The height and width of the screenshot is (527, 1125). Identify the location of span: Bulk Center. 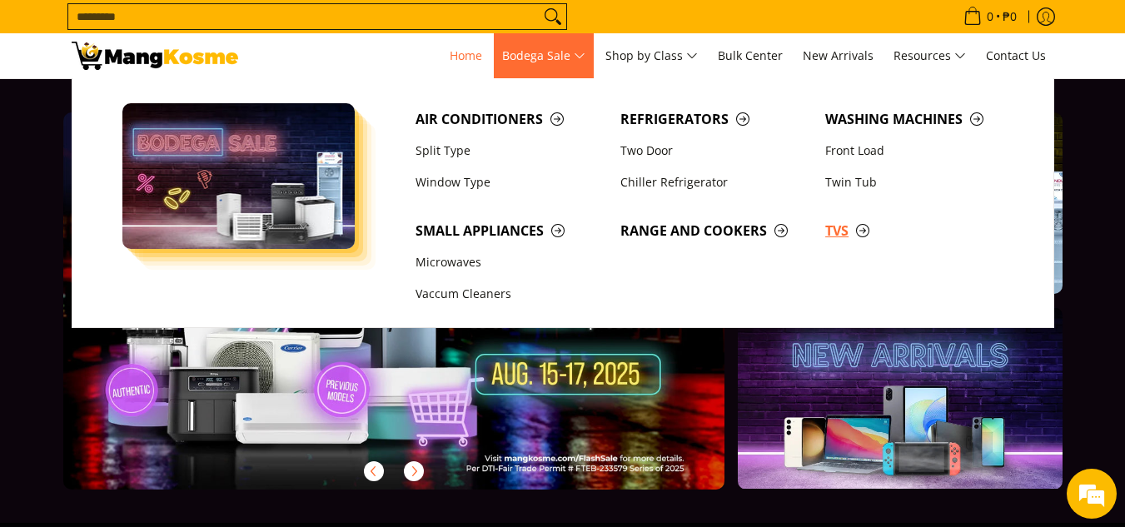
(750, 55).